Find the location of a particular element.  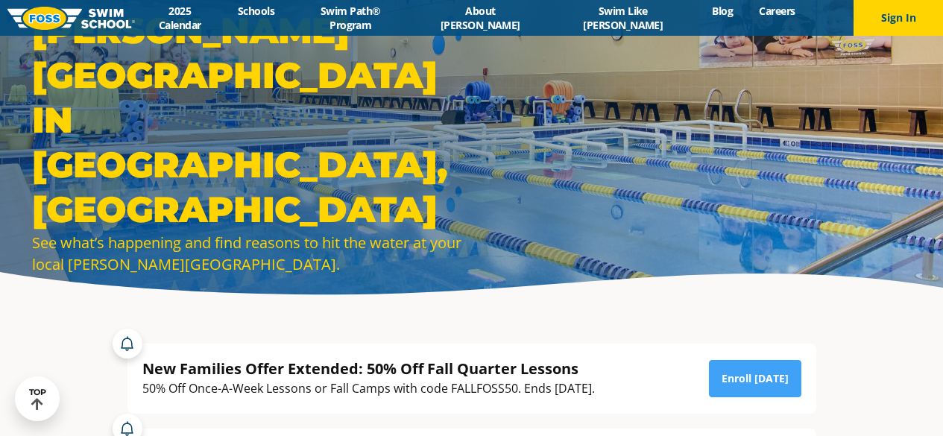

div: TOP is located at coordinates (37, 399).